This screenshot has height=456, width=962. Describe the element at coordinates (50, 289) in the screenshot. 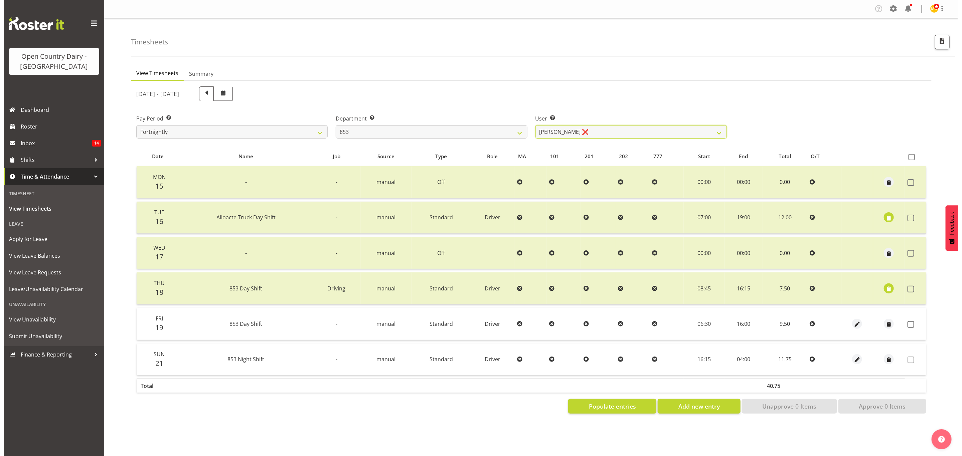

I see `span: Leave/Unavailability Calendar` at that location.